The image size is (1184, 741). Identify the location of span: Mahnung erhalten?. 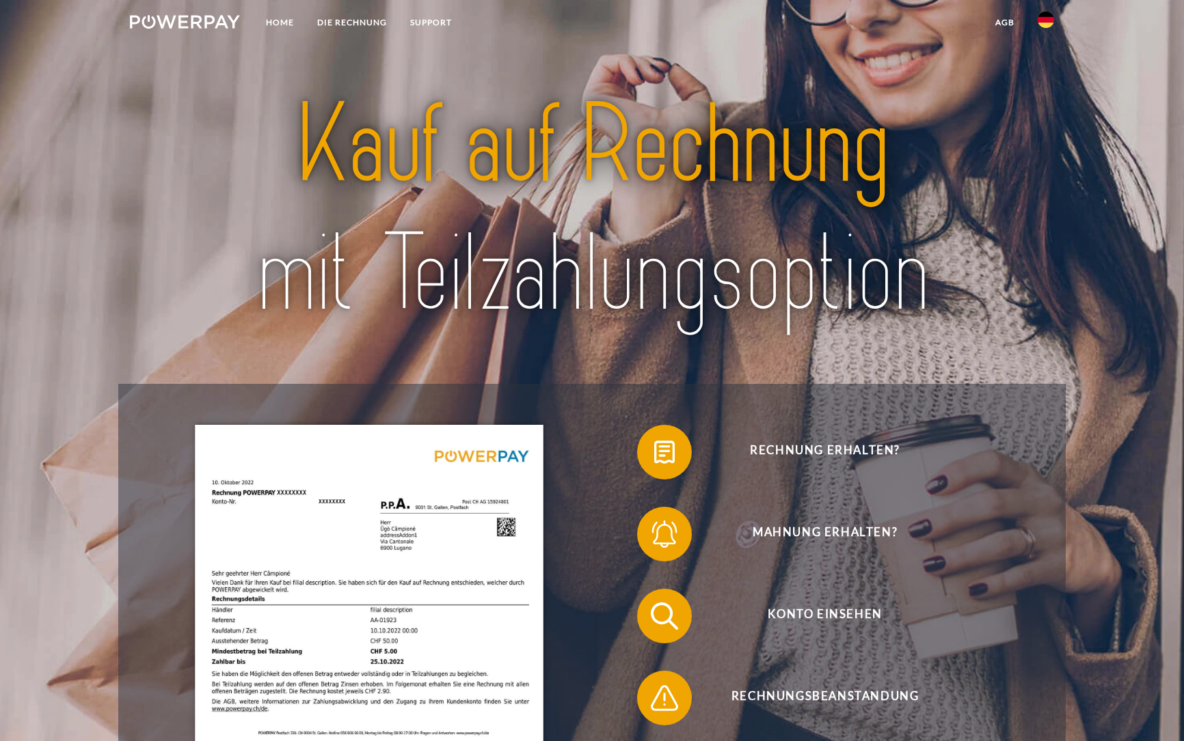
(825, 534).